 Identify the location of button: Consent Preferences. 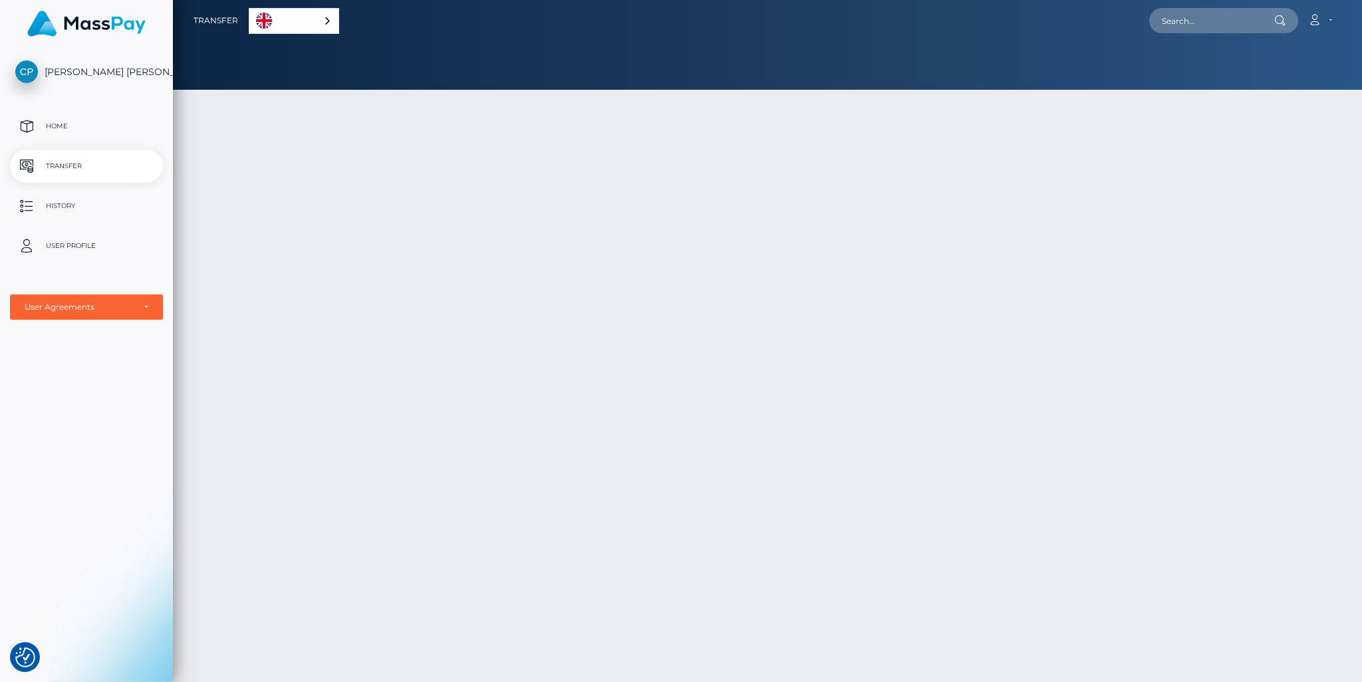
(25, 658).